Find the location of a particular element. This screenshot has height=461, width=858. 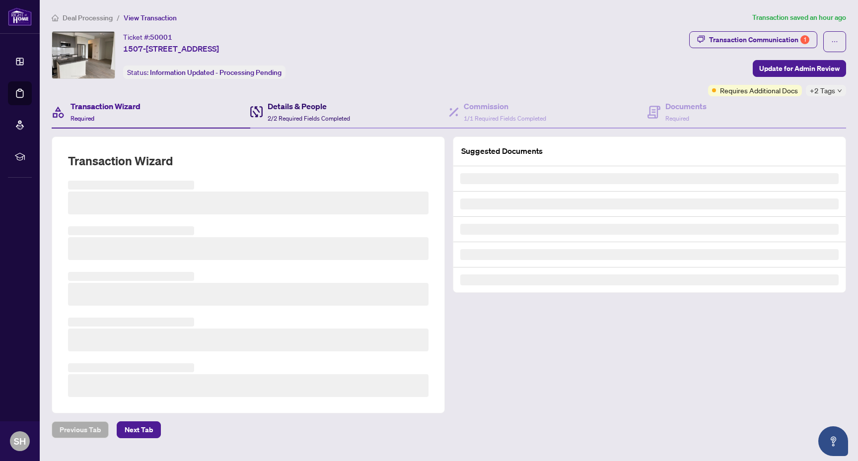

article: Transaction saved an hour ago is located at coordinates (799, 17).